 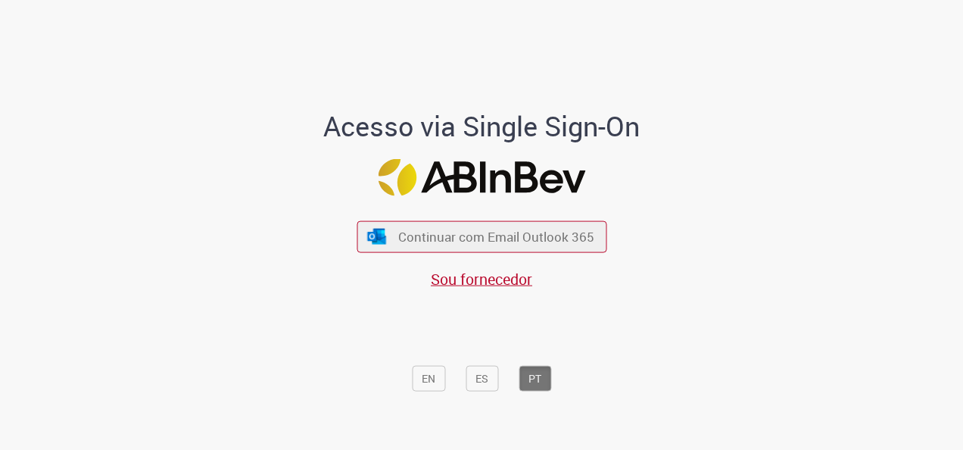 What do you see at coordinates (377, 235) in the screenshot?
I see `img: ícone Azure/Microsoft 360` at bounding box center [377, 235].